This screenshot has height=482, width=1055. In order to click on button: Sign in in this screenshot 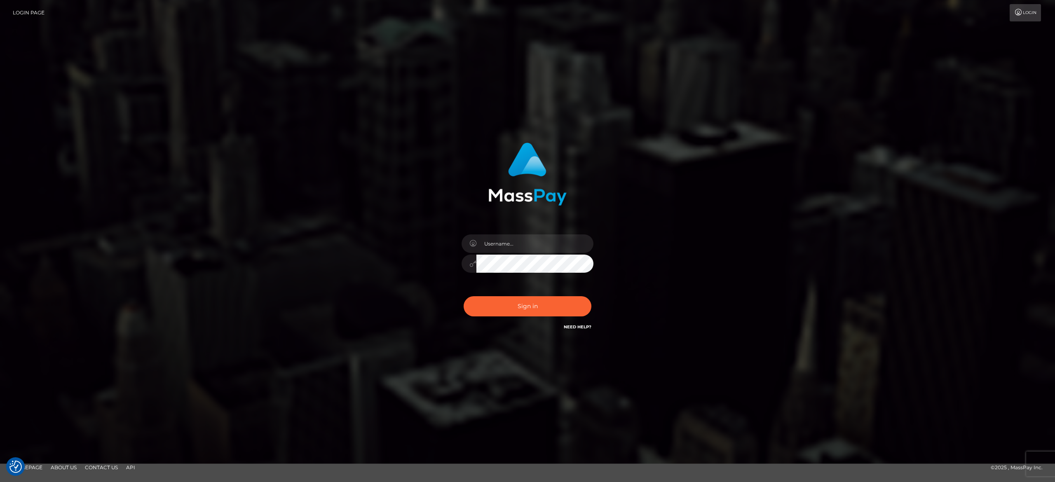, I will do `click(527, 306)`.